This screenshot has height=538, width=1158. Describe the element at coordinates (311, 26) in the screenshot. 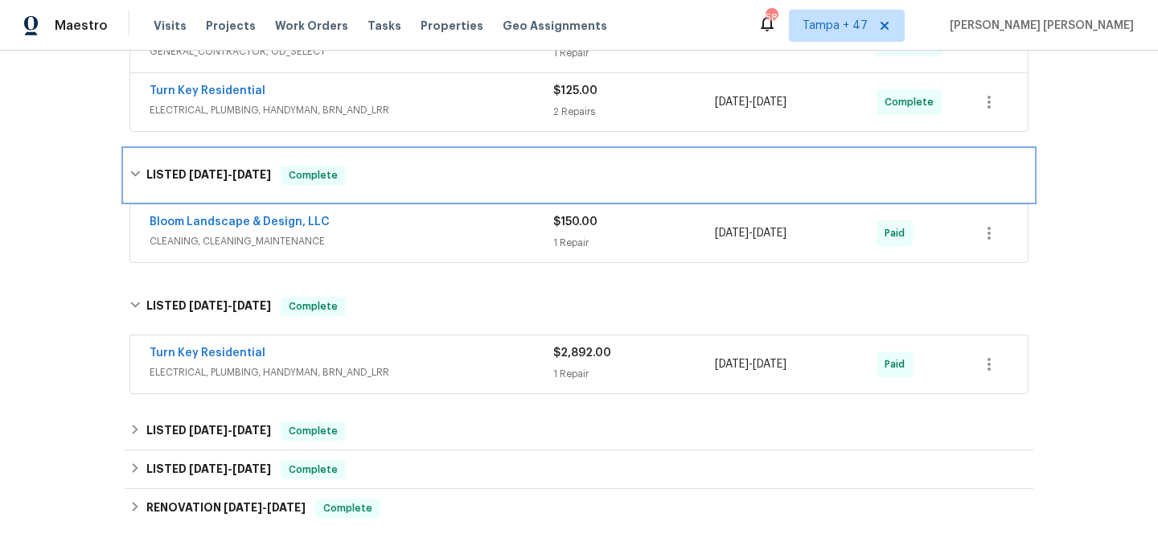

I see `span: Work Orders` at that location.